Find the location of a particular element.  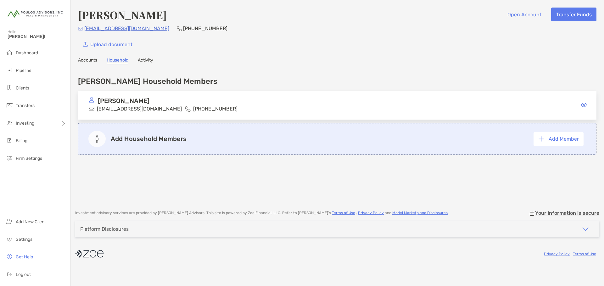

img: transfers icon is located at coordinates (9, 105).